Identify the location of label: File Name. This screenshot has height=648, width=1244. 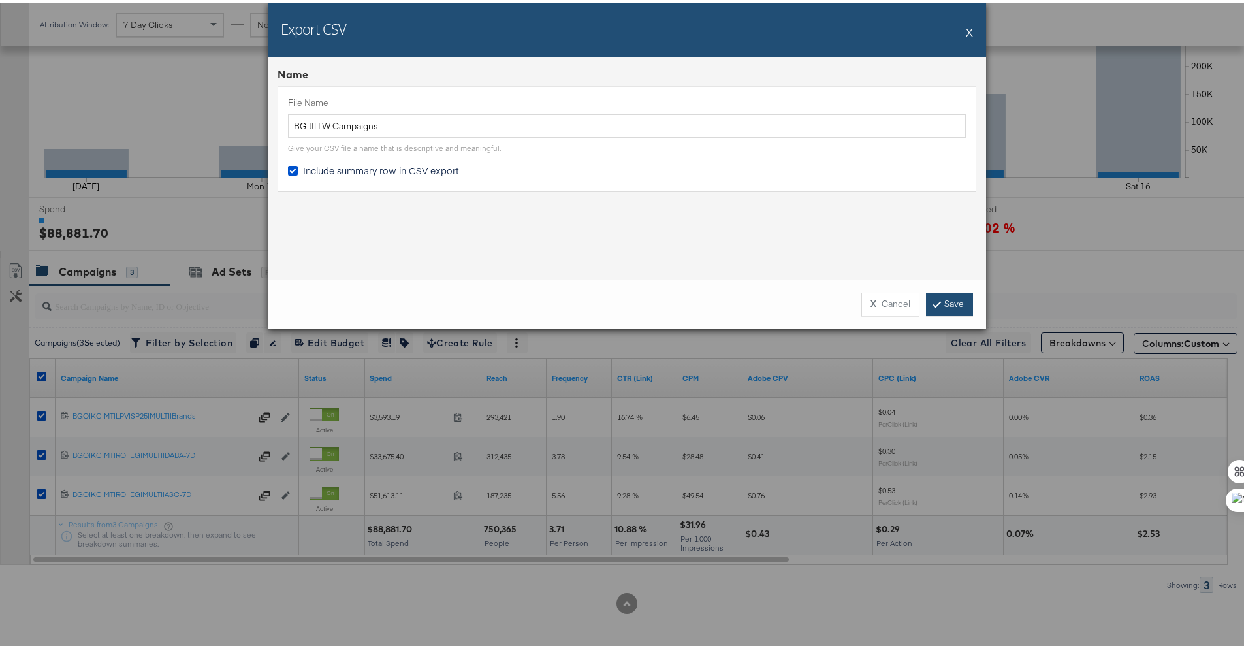
(627, 100).